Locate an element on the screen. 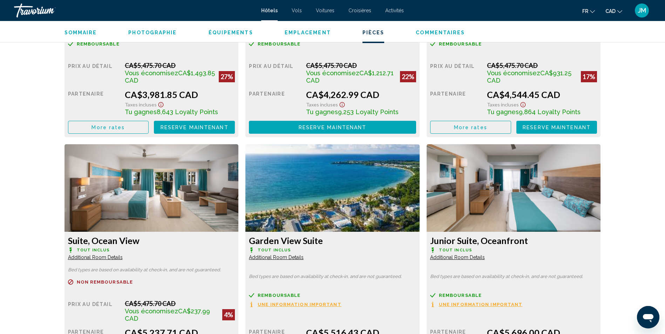 The width and height of the screenshot is (665, 334). div: 4% is located at coordinates (228, 315).